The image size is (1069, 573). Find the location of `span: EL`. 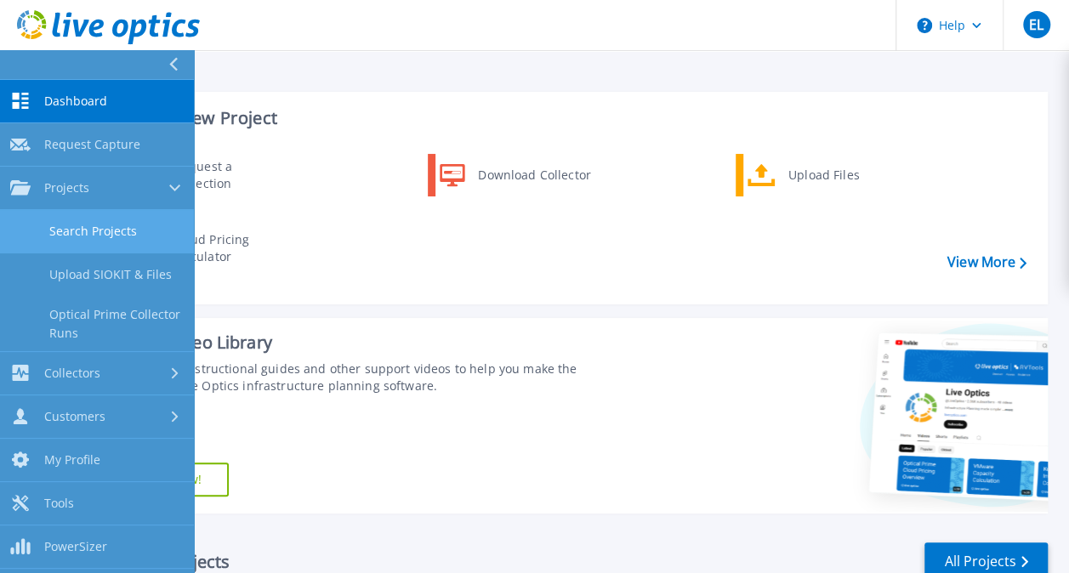

span: EL is located at coordinates (1036, 25).